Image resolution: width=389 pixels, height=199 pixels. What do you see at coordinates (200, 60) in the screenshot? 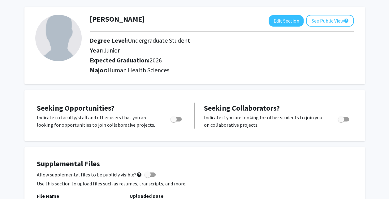
I see `h2: Expected Graduation:` at bounding box center [200, 60].